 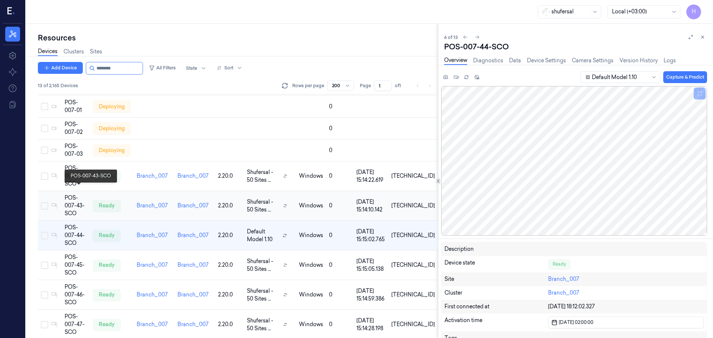 I want to click on div: POS-007-02, so click(x=76, y=128).